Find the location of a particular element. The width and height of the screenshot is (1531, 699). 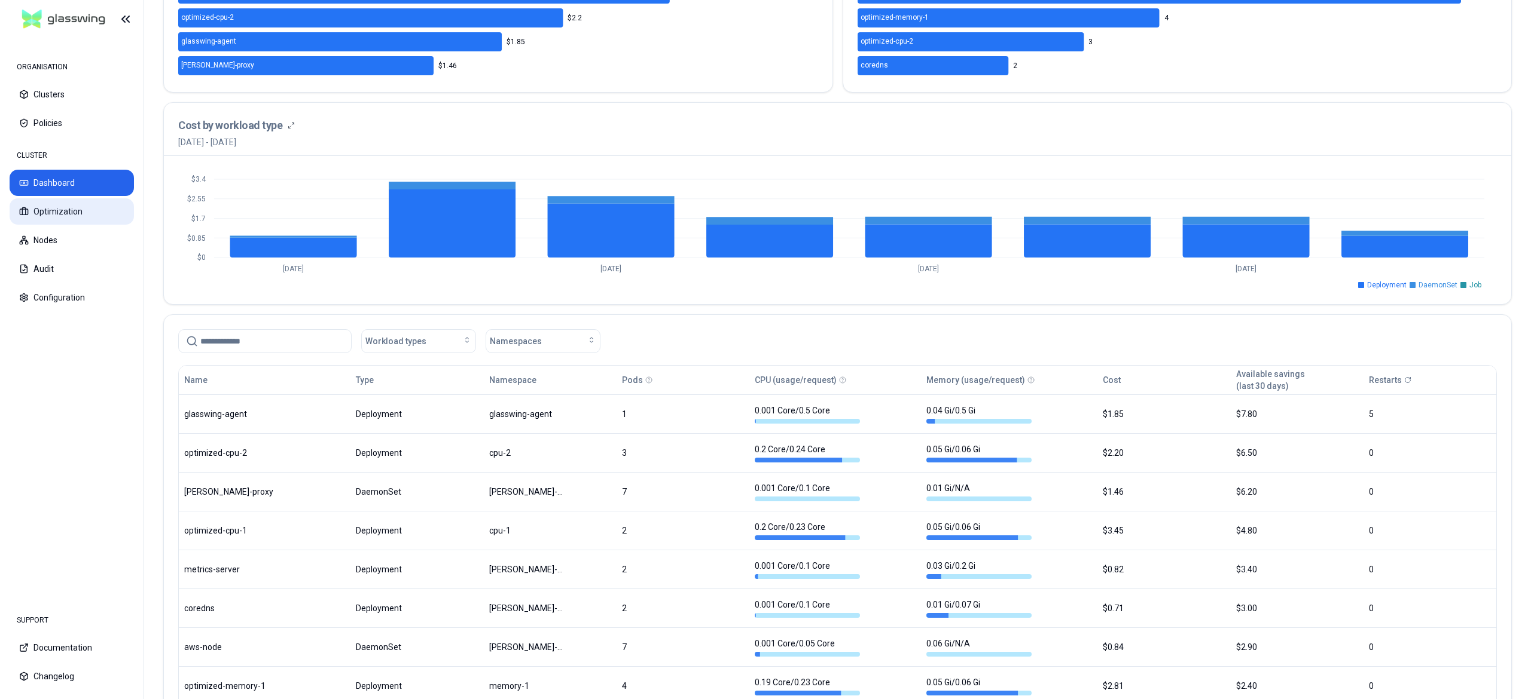

button: Cost is located at coordinates (1111, 380).